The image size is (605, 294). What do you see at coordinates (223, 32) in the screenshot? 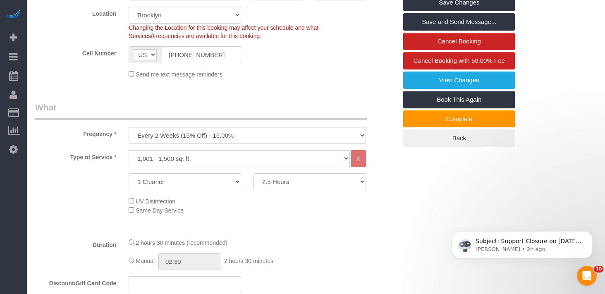
I see `span: Changing the Location for this booking may affect your schedule and what Services/Frequencies are...` at bounding box center [223, 32].